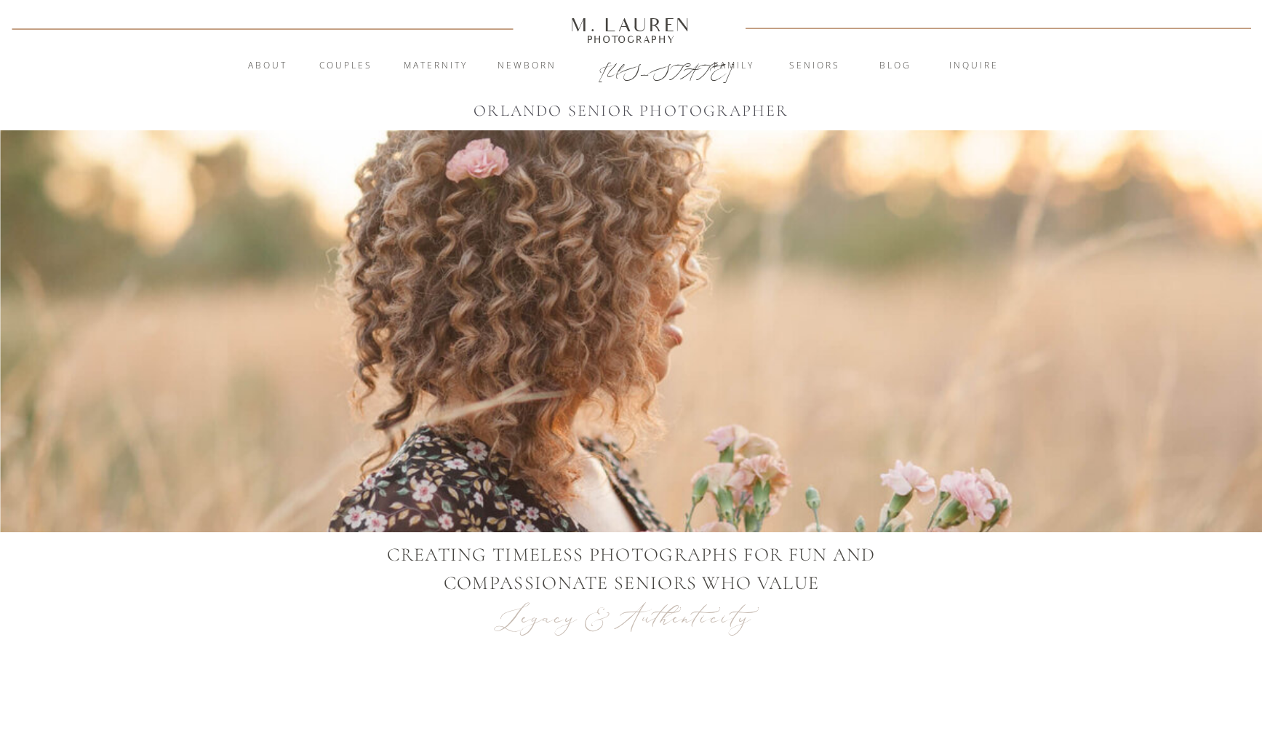 This screenshot has height=739, width=1262. I want to click on nav: About, so click(268, 66).